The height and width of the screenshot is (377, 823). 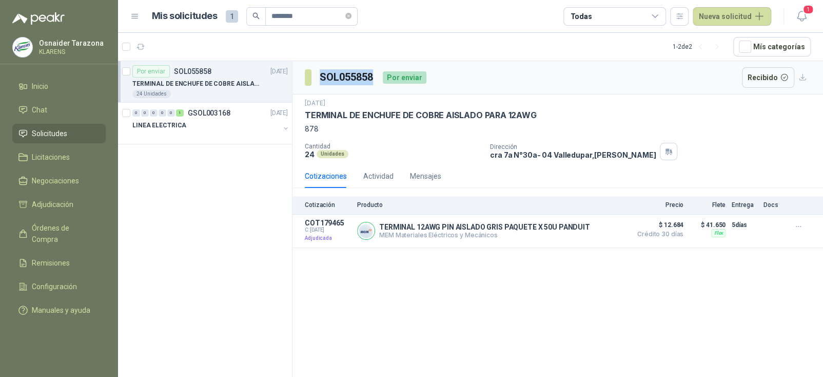 I want to click on div: 1 - 2 de 2, so click(x=699, y=47).